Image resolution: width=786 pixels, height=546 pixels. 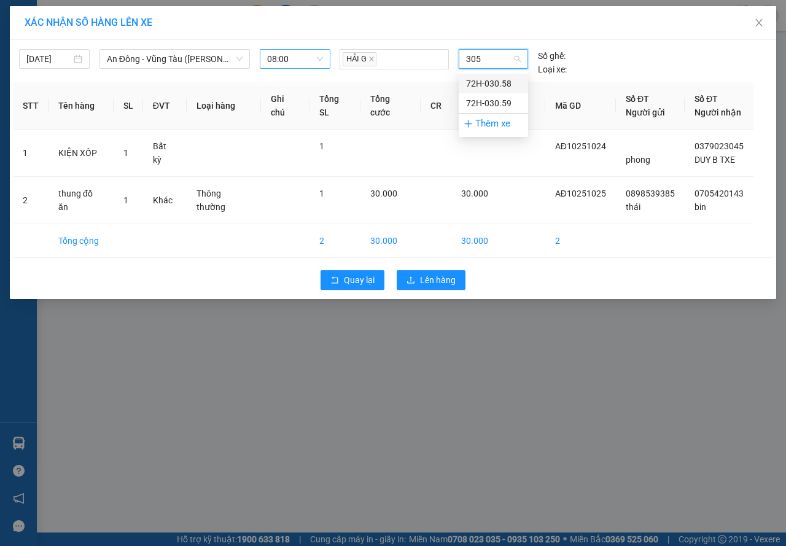 What do you see at coordinates (31, 106) in the screenshot?
I see `th: STT` at bounding box center [31, 106].